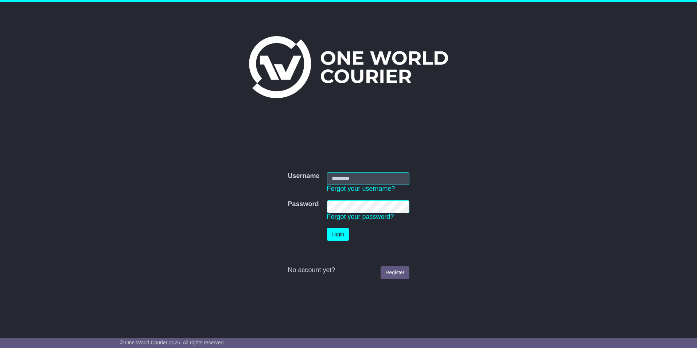 The image size is (697, 348). What do you see at coordinates (338, 234) in the screenshot?
I see `button: Login` at bounding box center [338, 234].